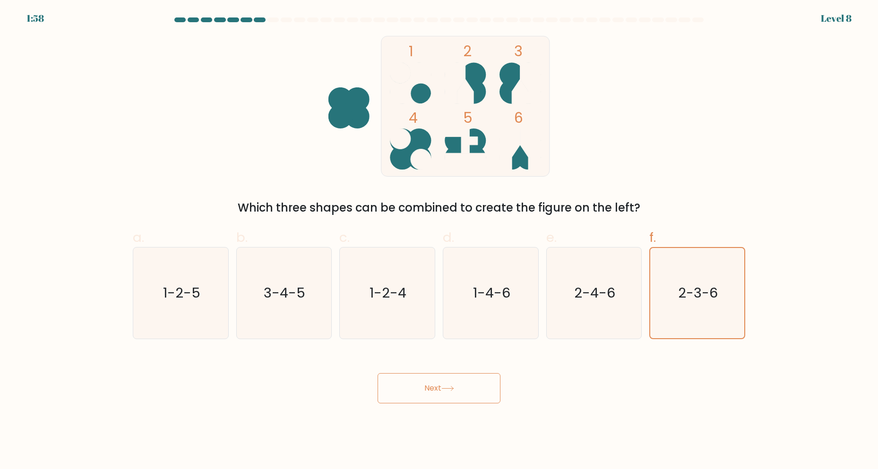 The image size is (878, 469). What do you see at coordinates (468, 51) in the screenshot?
I see `tspan: 2` at bounding box center [468, 51].